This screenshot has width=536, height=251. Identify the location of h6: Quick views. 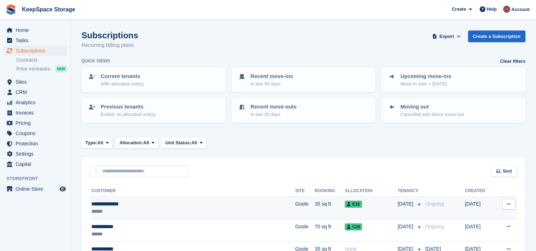
(96, 61).